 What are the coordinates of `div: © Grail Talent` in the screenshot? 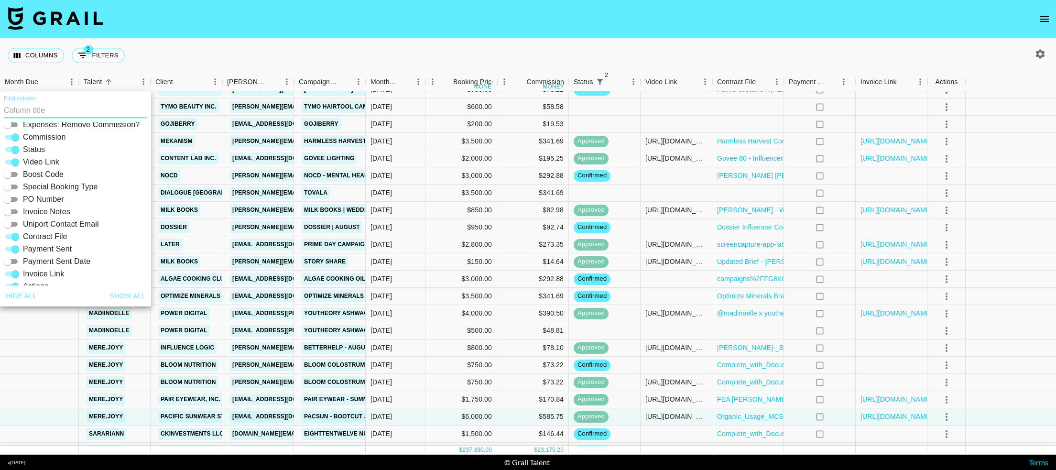 It's located at (527, 462).